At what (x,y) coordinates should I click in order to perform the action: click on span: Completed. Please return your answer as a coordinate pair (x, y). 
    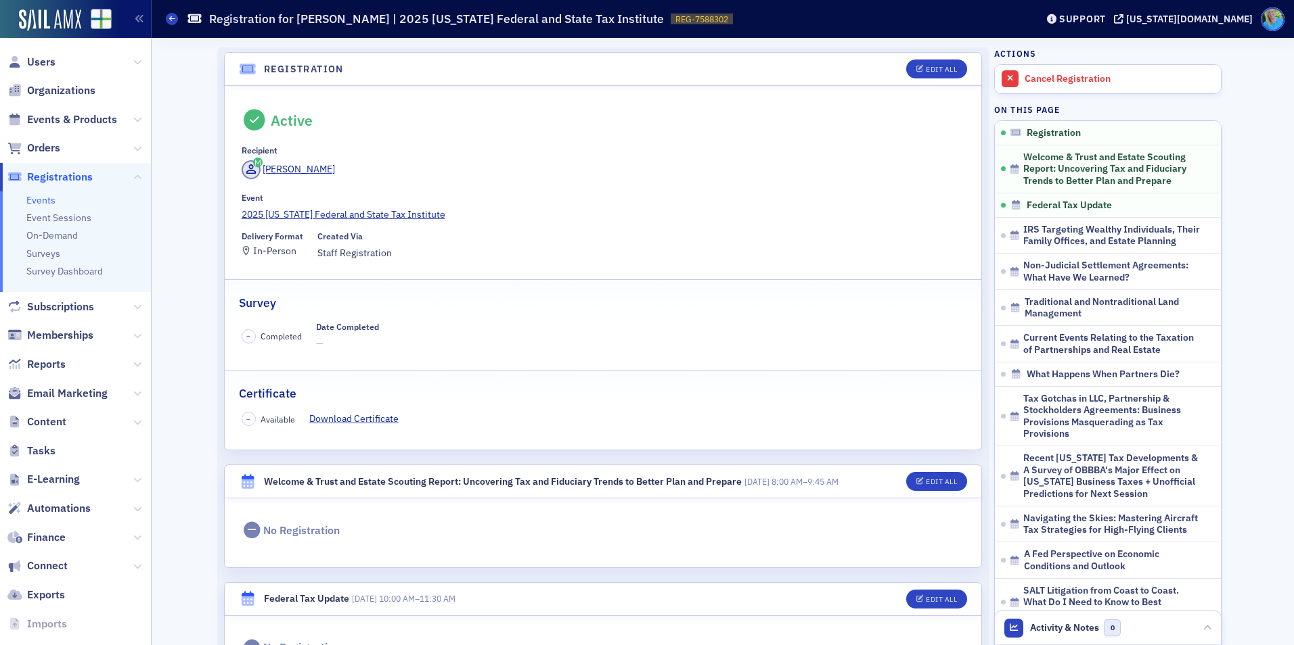
    Looking at the image, I should click on (281, 336).